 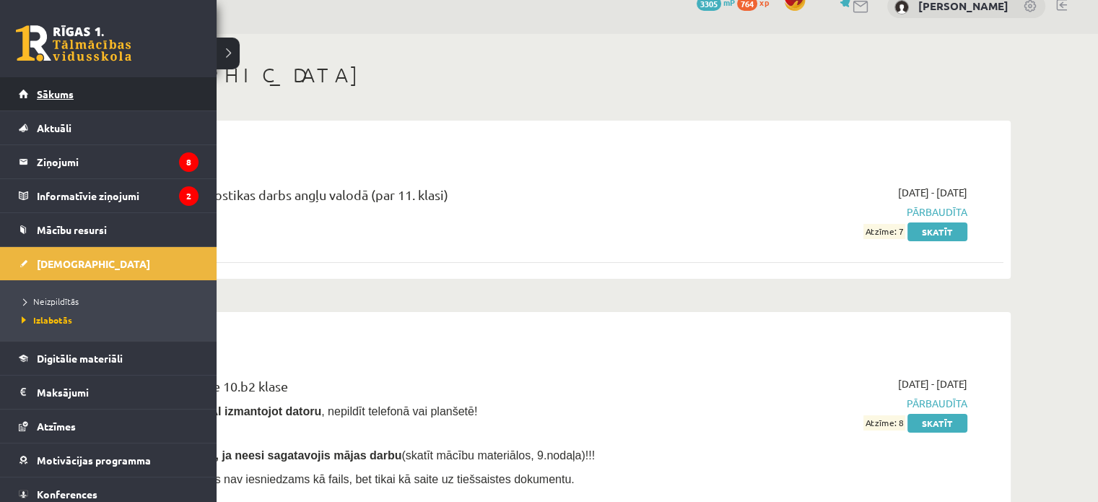 I want to click on legend: Ziņojumi, so click(x=118, y=162).